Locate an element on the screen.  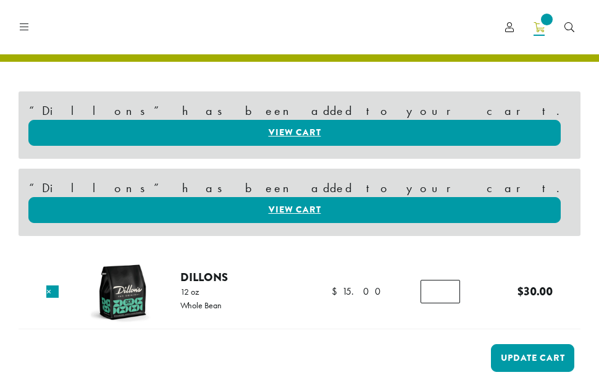
a: Remove this item is located at coordinates (53, 292).